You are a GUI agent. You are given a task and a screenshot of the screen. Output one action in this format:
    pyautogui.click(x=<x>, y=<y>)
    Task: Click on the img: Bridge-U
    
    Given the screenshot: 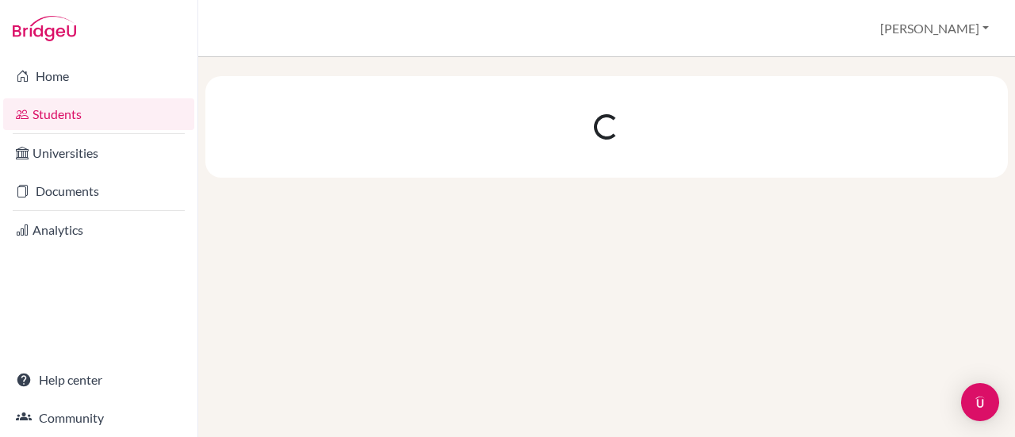 What is the action you would take?
    pyautogui.click(x=44, y=29)
    